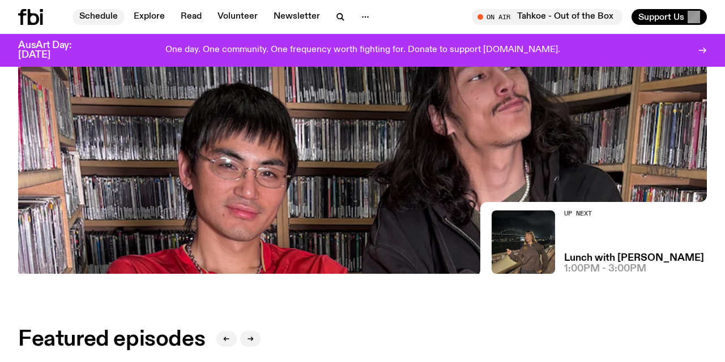 The height and width of the screenshot is (362, 725). Describe the element at coordinates (191, 17) in the screenshot. I see `a: Read` at that location.